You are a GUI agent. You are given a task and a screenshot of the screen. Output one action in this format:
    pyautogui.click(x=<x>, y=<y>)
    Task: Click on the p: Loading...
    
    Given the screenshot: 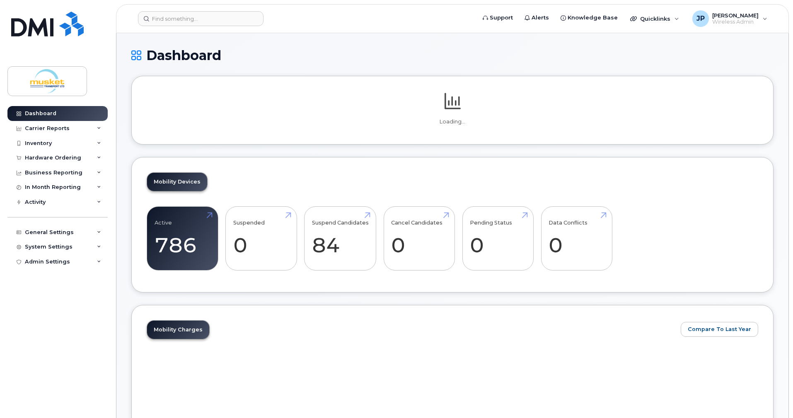 What is the action you would take?
    pyautogui.click(x=452, y=122)
    